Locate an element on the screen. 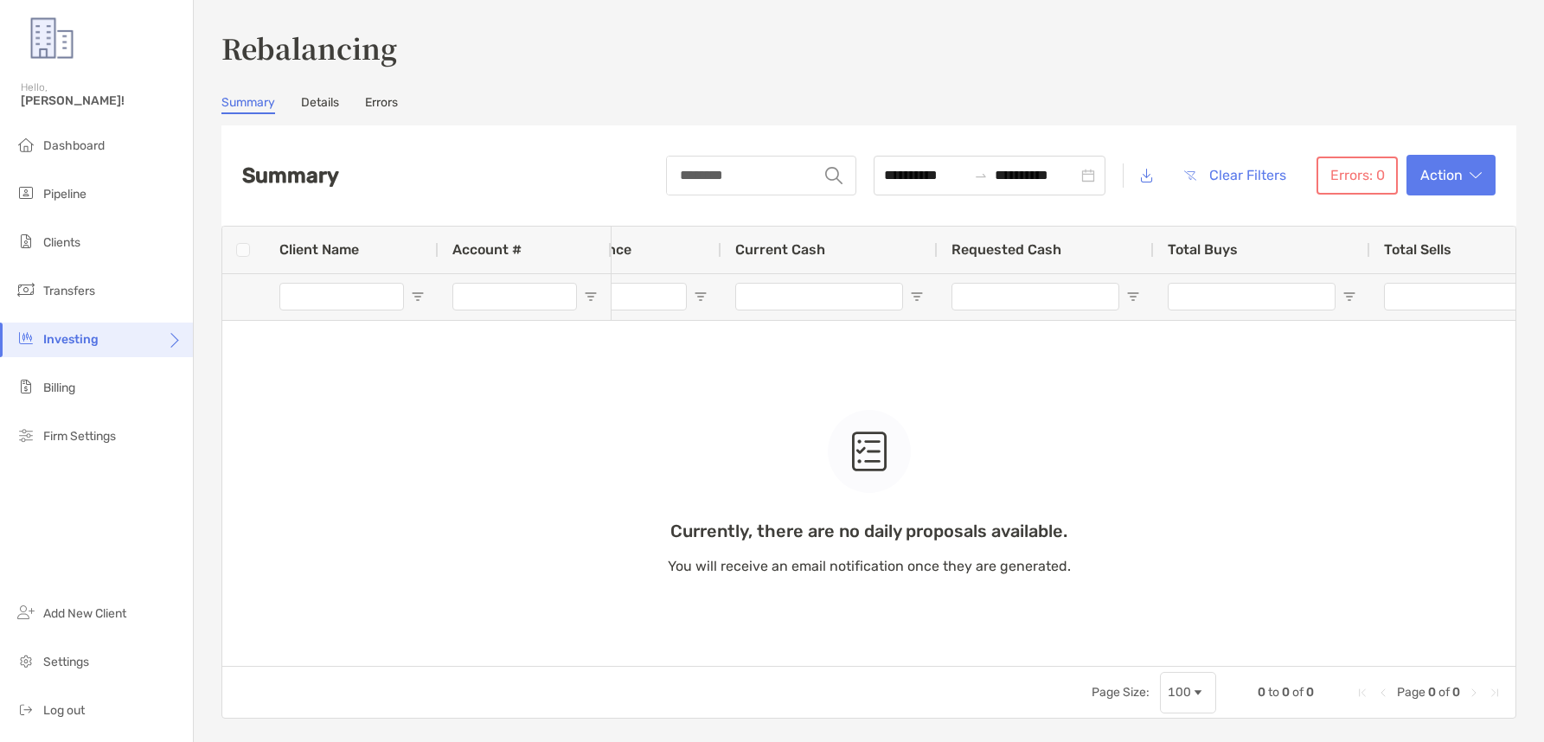 This screenshot has width=1544, height=742. a: Errors is located at coordinates (382, 105).